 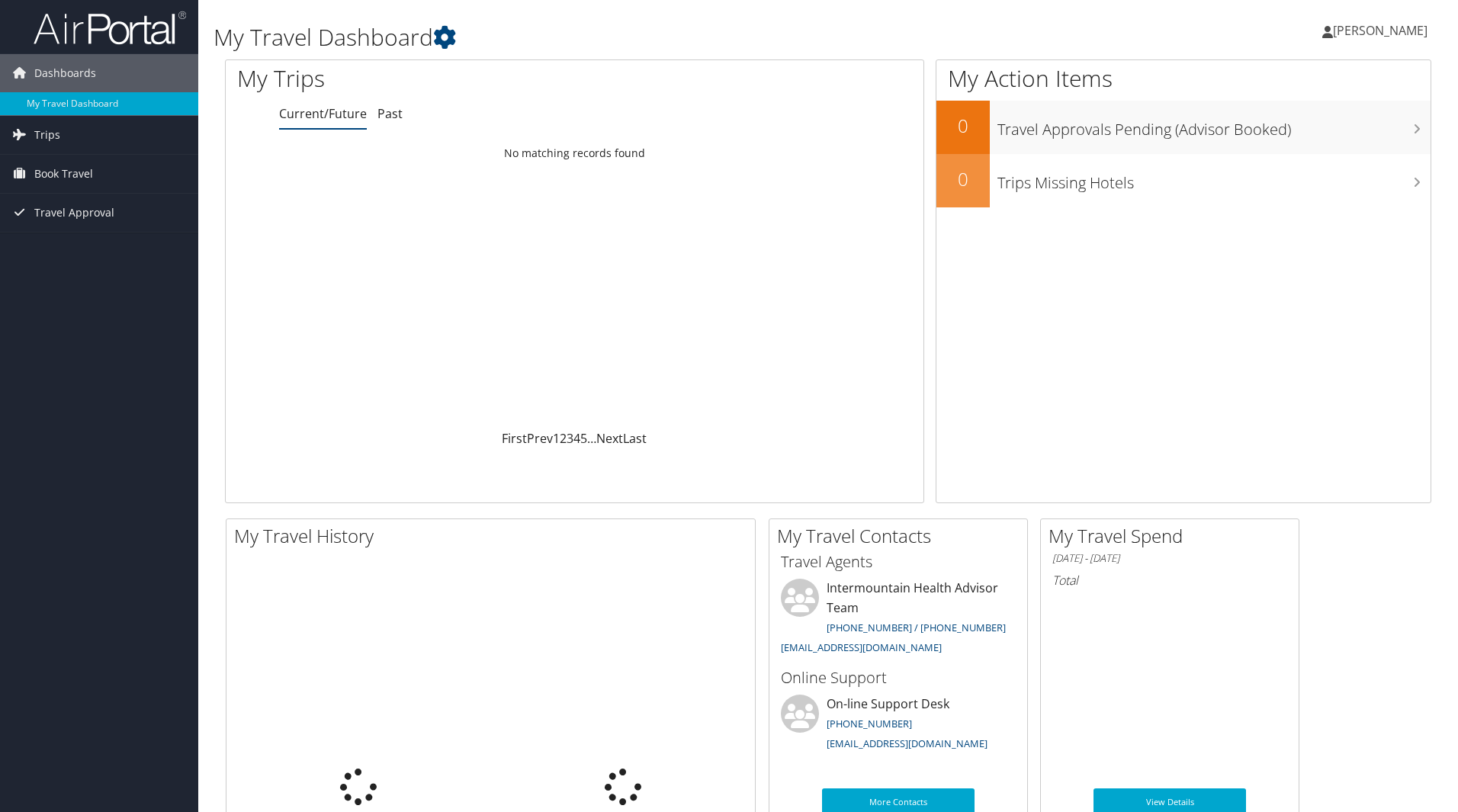 What do you see at coordinates (47, 135) in the screenshot?
I see `span: Trips` at bounding box center [47, 135].